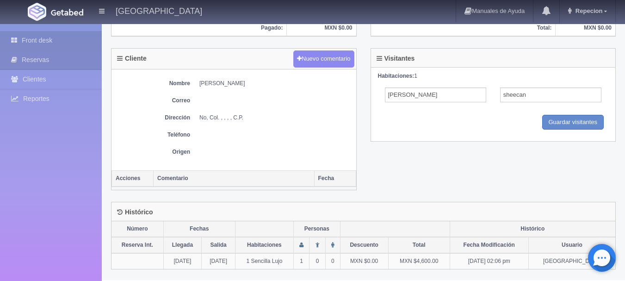 This screenshot has width=625, height=281. Describe the element at coordinates (364, 261) in the screenshot. I see `td: MXN $0.00` at that location.